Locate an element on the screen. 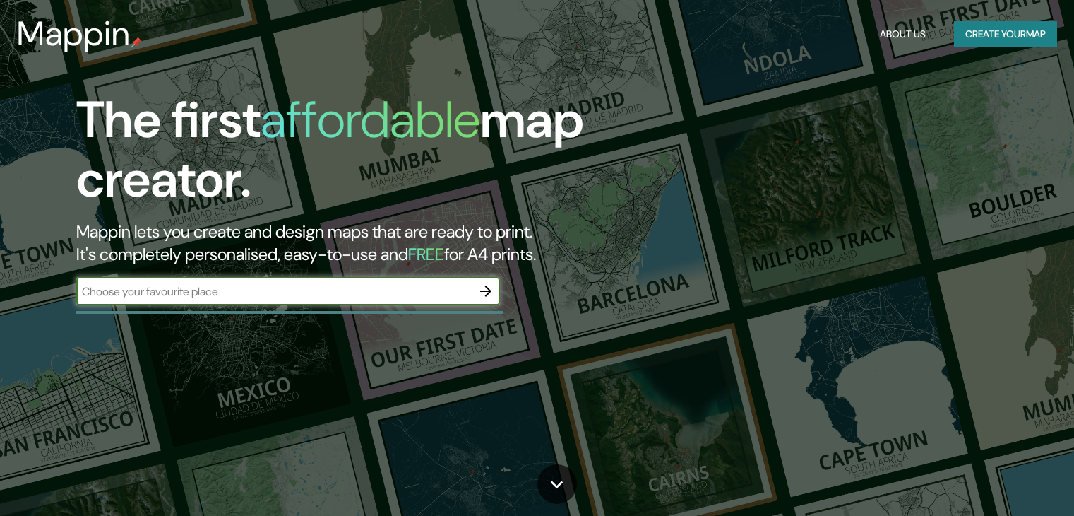 This screenshot has height=516, width=1074. button: Create yourmap is located at coordinates (1006, 34).